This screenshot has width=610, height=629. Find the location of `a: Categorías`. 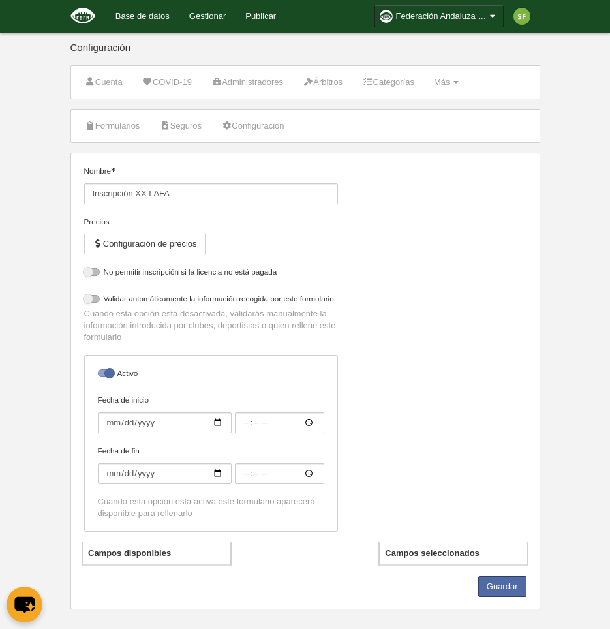

a: Categorías is located at coordinates (388, 82).